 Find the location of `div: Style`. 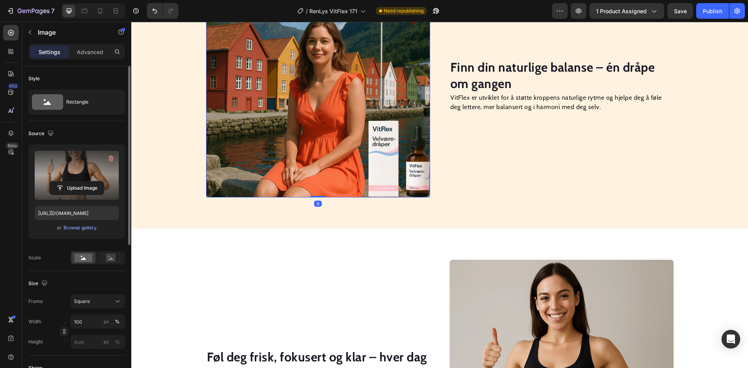

div: Style is located at coordinates (34, 79).